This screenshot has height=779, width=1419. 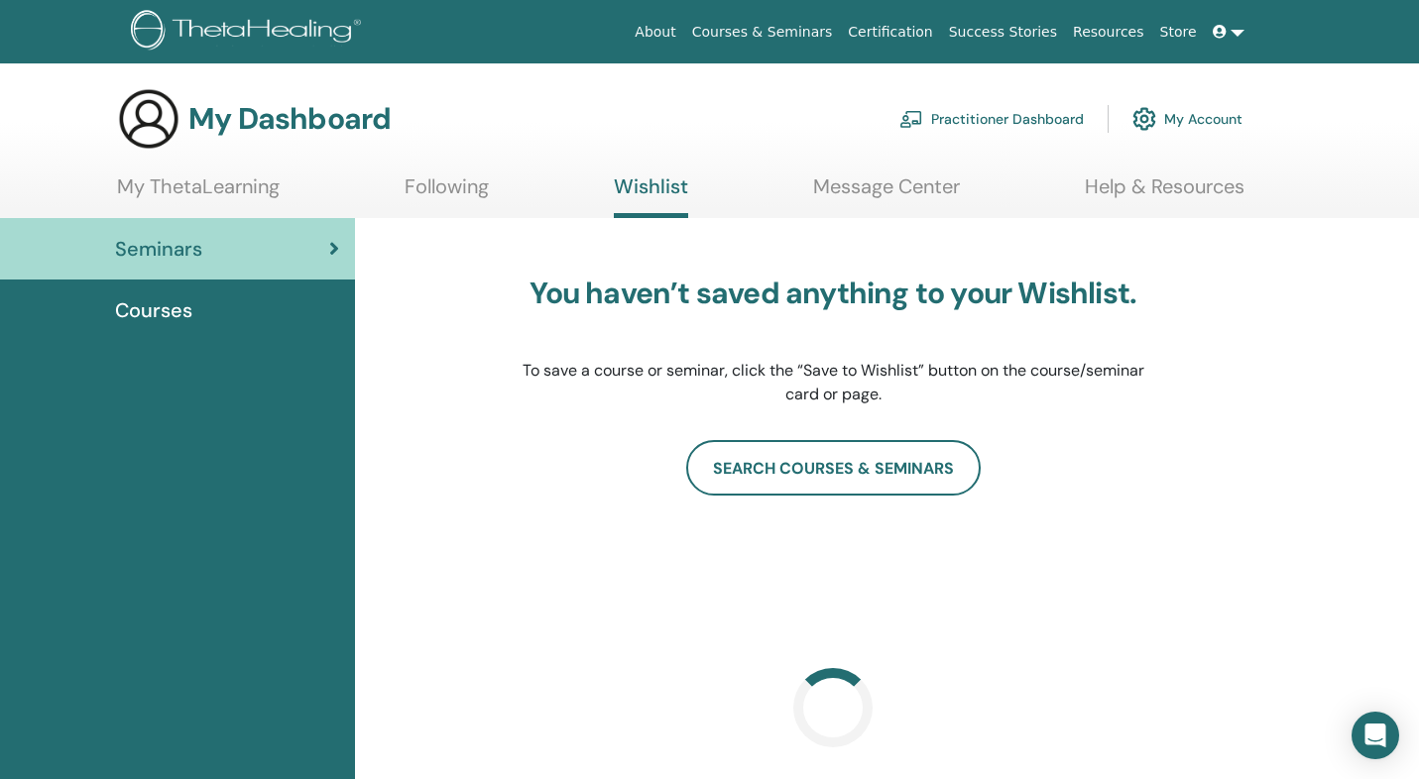 What do you see at coordinates (198, 193) in the screenshot?
I see `a: My ThetaLearning` at bounding box center [198, 193].